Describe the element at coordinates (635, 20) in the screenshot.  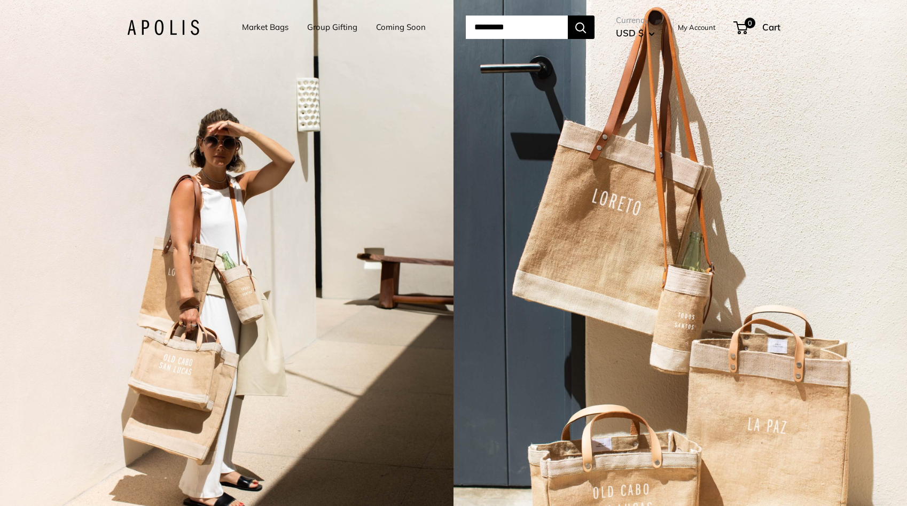
I see `span: Currency` at that location.